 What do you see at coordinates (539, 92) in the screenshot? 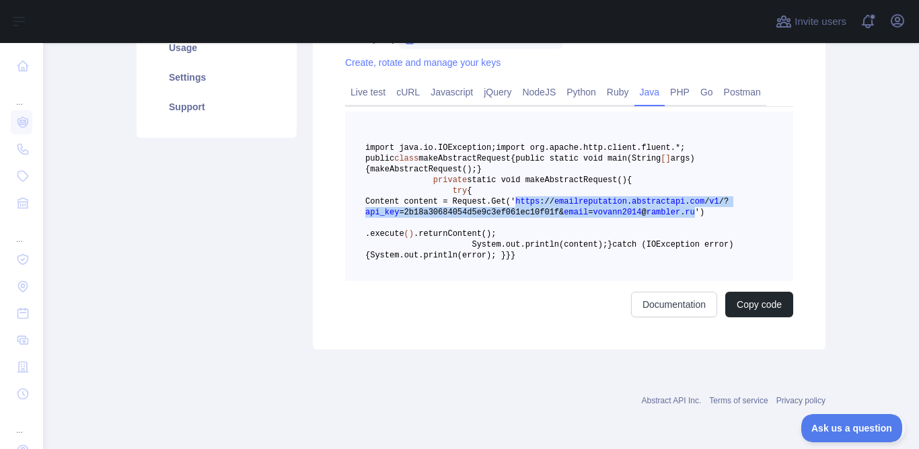
I see `a: NodeJS` at bounding box center [539, 92].